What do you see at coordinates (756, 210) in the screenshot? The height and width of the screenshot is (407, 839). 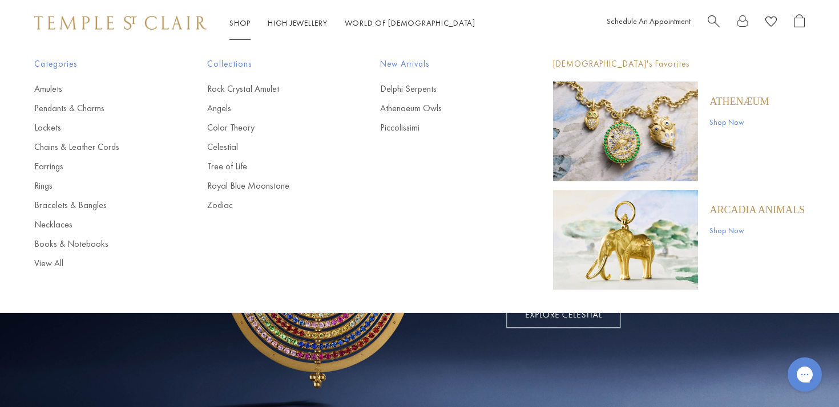 I see `p: ARCADIA ANIMALS` at bounding box center [756, 210].